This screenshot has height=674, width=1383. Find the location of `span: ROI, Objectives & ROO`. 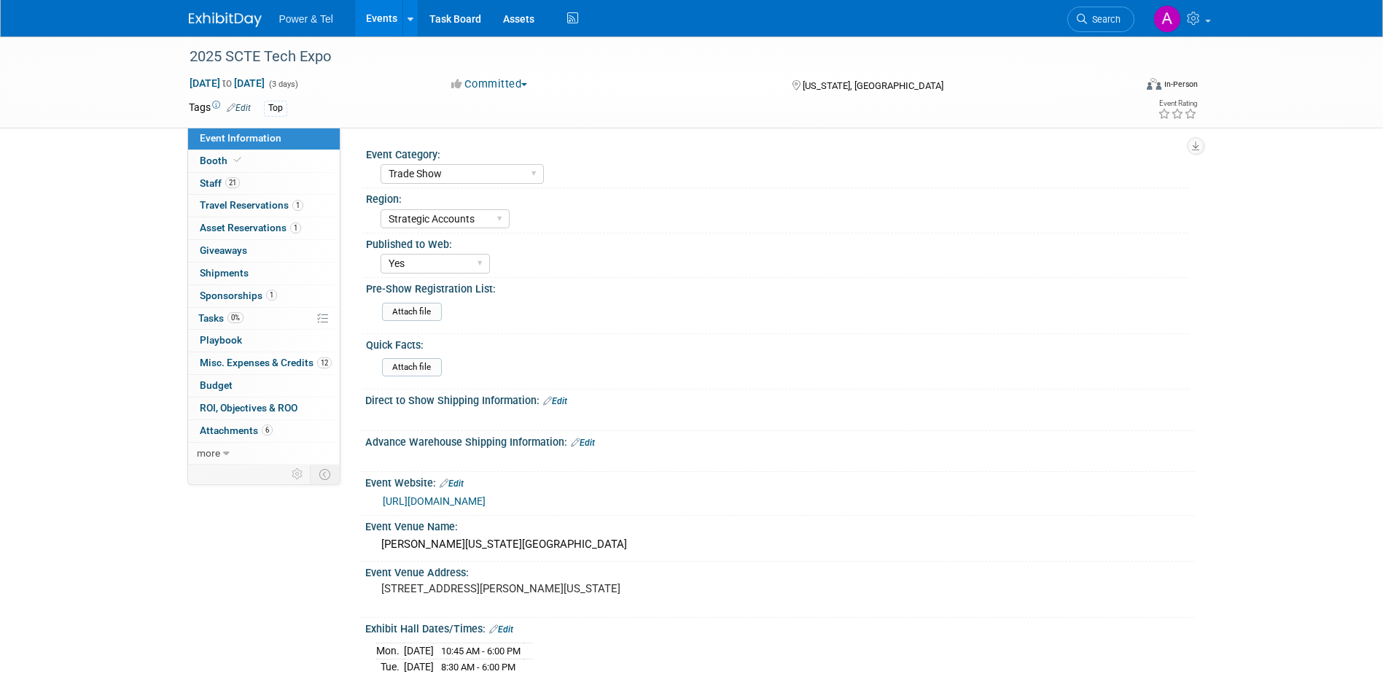

span: ROI, Objectives & ROO is located at coordinates (249, 408).